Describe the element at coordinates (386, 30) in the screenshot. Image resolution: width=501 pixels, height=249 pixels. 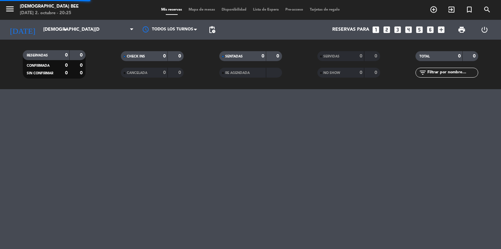
I see `i: looks_two` at that location.